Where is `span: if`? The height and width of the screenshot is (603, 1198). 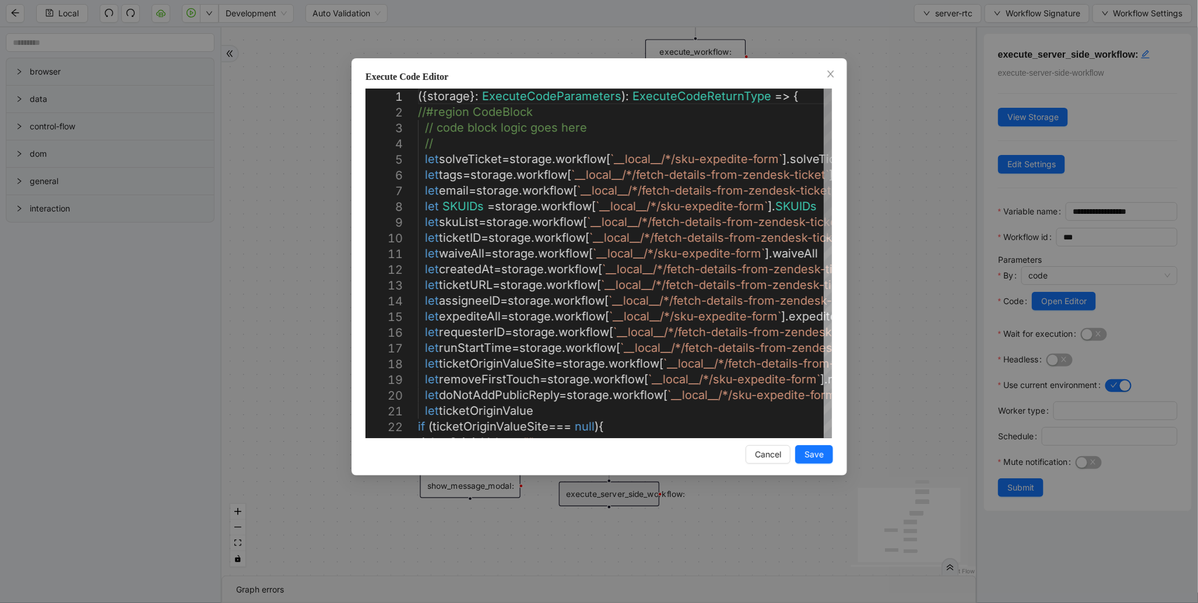
span: if is located at coordinates (421, 427).